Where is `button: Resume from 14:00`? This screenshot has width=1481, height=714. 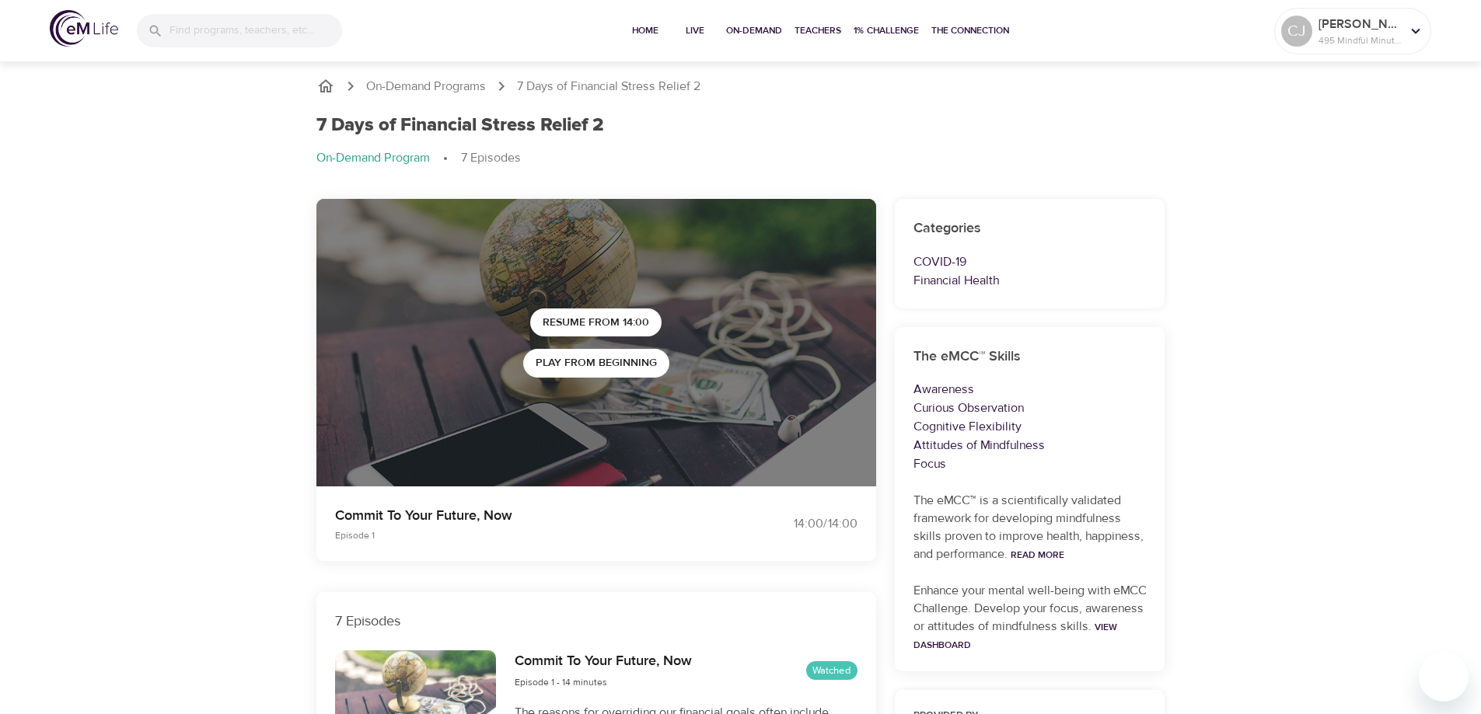 button: Resume from 14:00 is located at coordinates (595, 323).